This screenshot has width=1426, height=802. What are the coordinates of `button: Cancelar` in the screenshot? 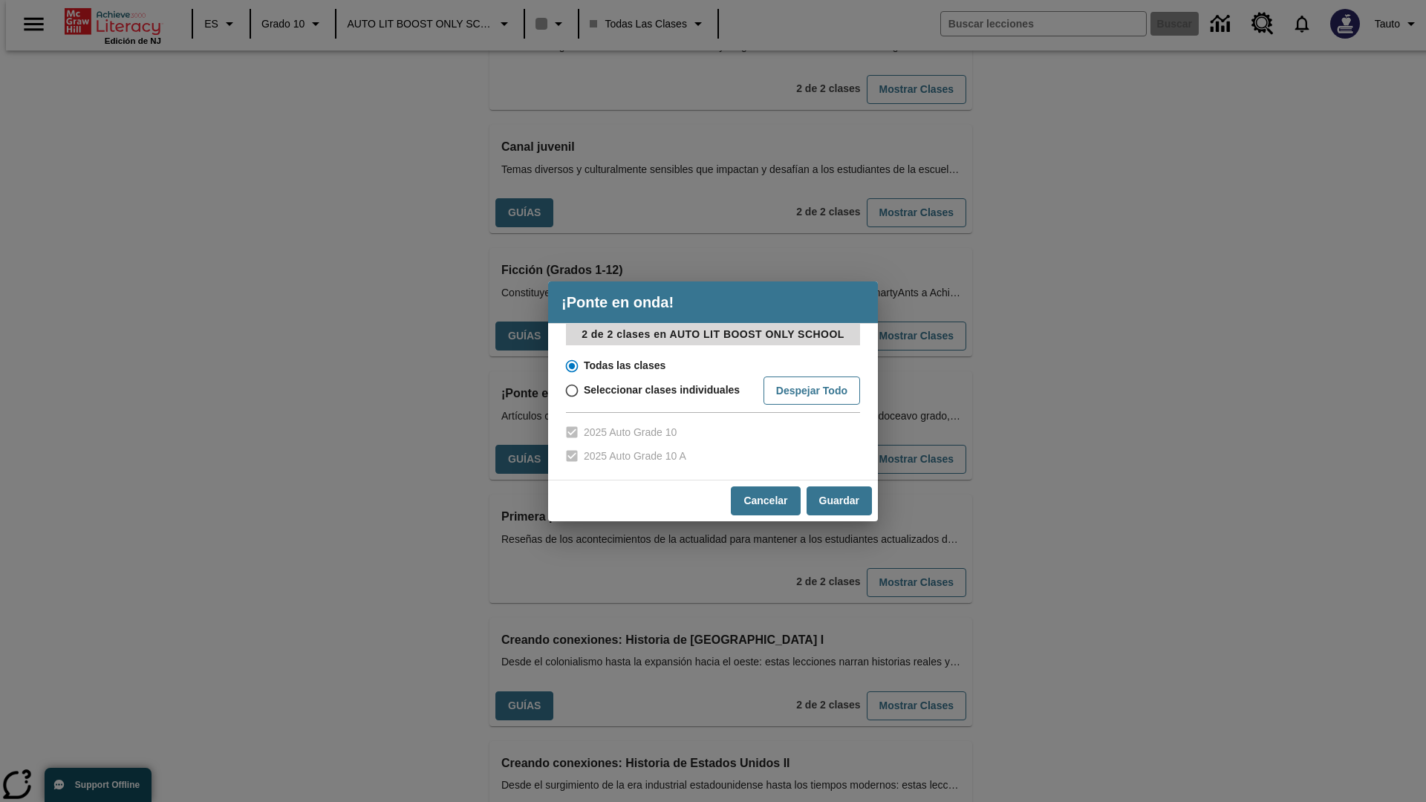 It's located at (765, 501).